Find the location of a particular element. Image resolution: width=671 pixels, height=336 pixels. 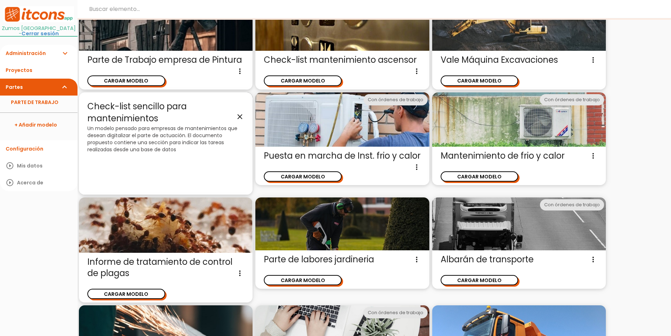

span: Parte de Trabajo empresa de Pintura is located at coordinates (166, 60).